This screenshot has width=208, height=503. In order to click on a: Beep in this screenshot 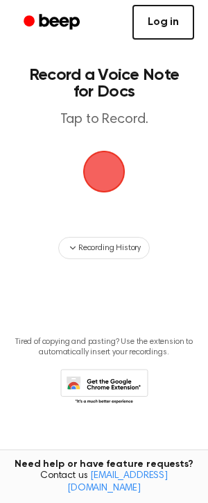, I will do `click(53, 22)`.